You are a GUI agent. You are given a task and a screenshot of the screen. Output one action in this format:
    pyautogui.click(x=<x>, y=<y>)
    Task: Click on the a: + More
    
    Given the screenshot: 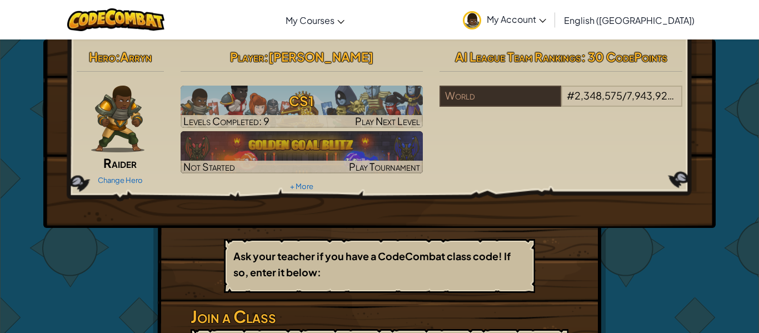 What is the action you would take?
    pyautogui.click(x=302, y=186)
    